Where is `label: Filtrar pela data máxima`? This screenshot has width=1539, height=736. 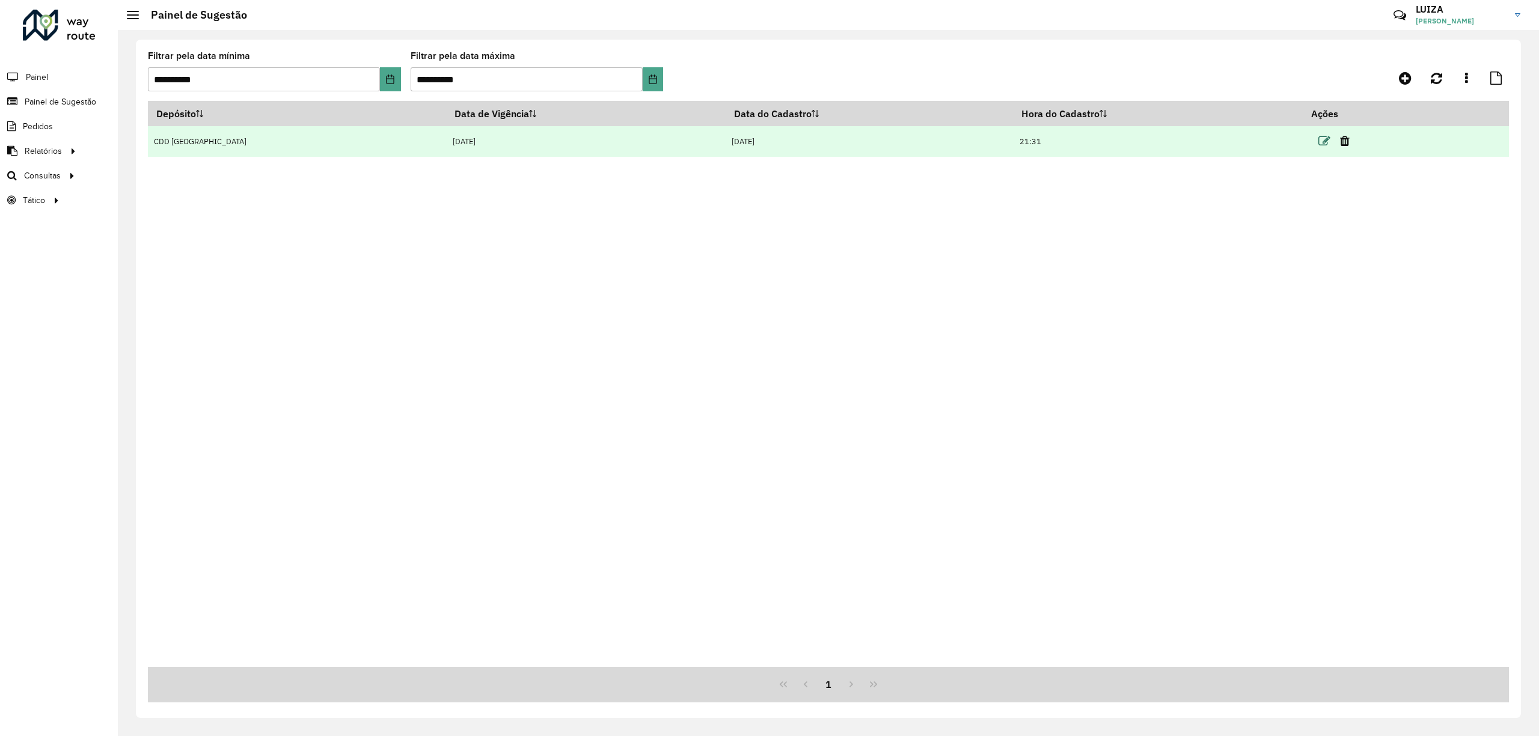
label: Filtrar pela data máxima is located at coordinates (463, 56).